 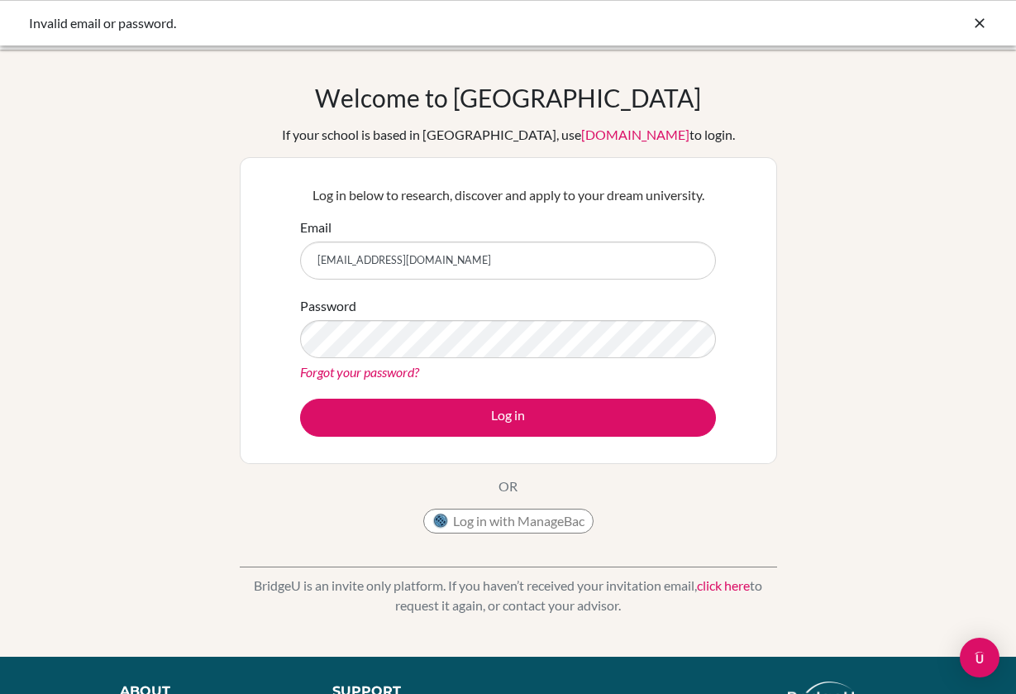 I want to click on label: Email, so click(x=316, y=227).